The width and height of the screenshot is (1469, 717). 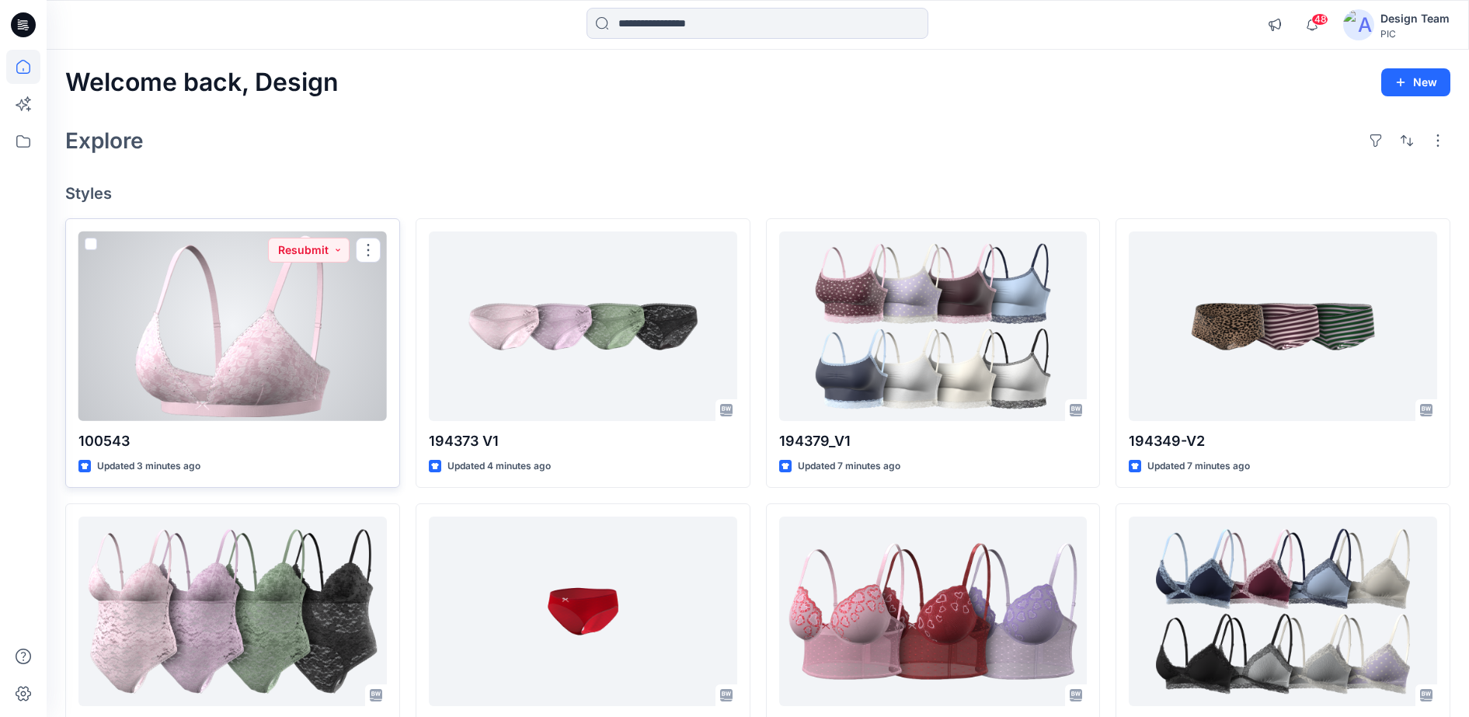 I want to click on img: avatar, so click(x=1359, y=25).